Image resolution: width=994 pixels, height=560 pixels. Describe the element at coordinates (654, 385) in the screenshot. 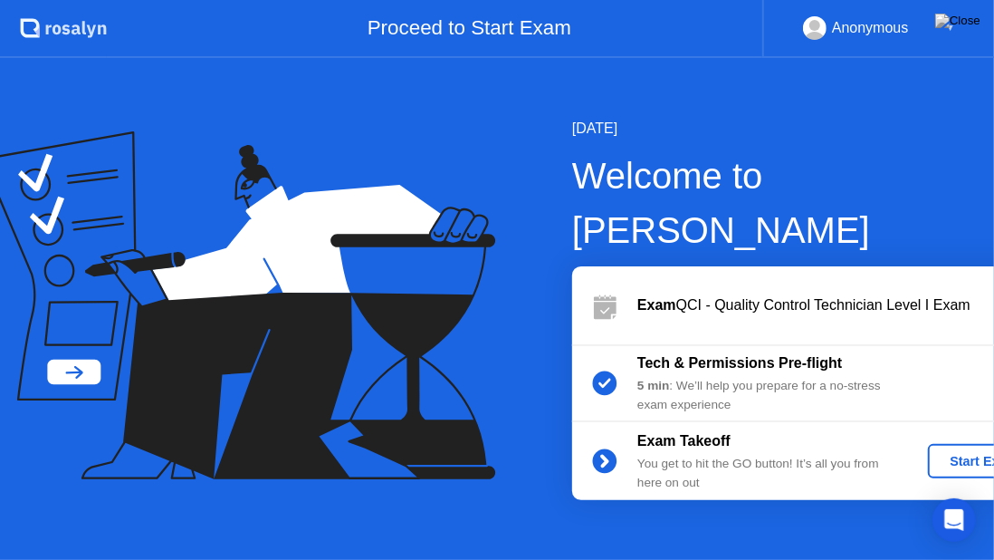

I see `b: 5 min` at that location.